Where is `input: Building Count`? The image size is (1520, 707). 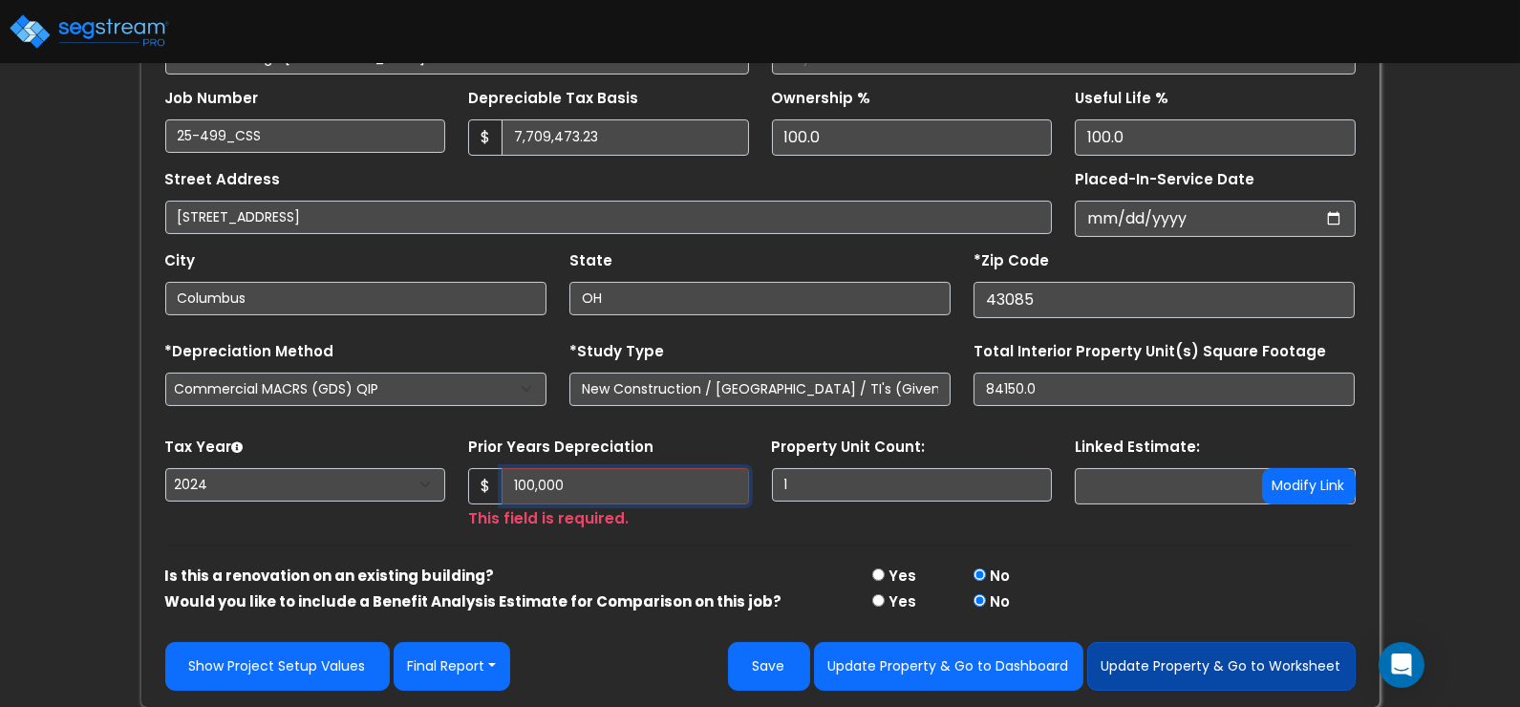
input: Building Count is located at coordinates (912, 484).